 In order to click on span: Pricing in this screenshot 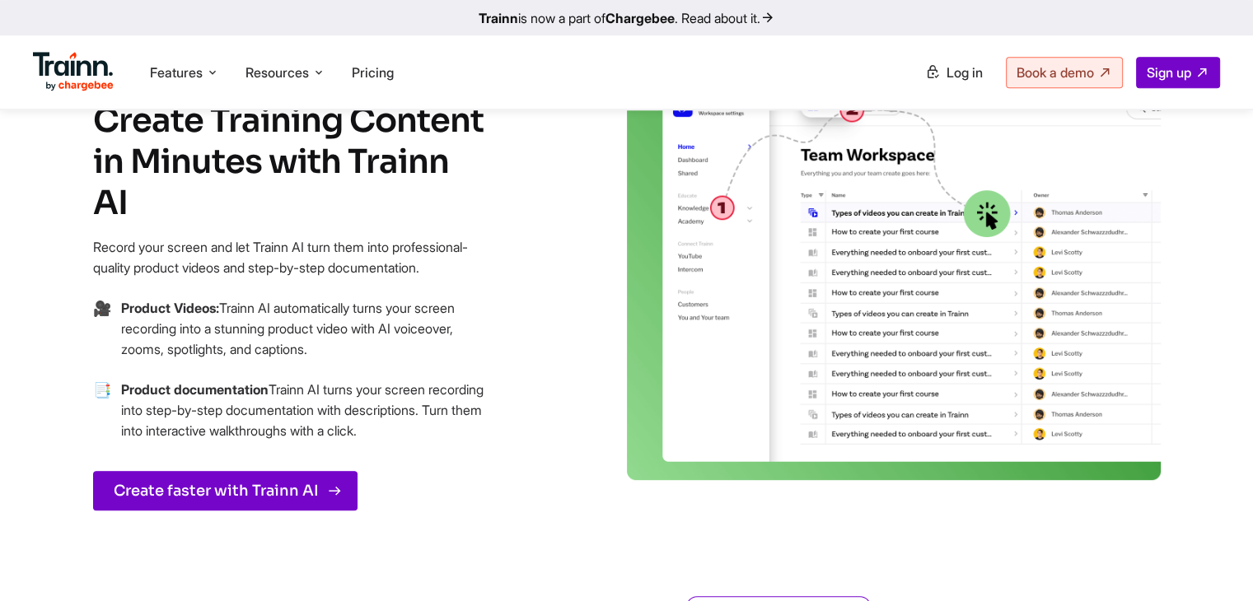, I will do `click(372, 72)`.